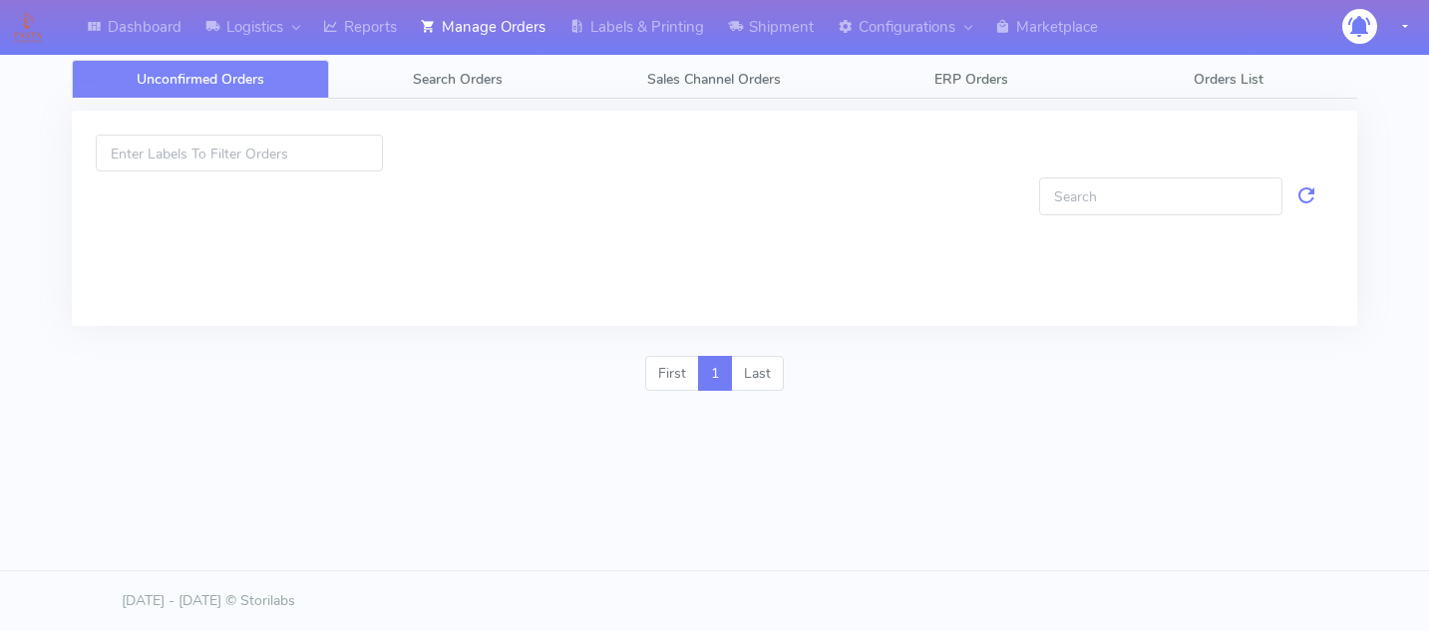 The image size is (1429, 631). I want to click on ul: Tabs, so click(714, 79).